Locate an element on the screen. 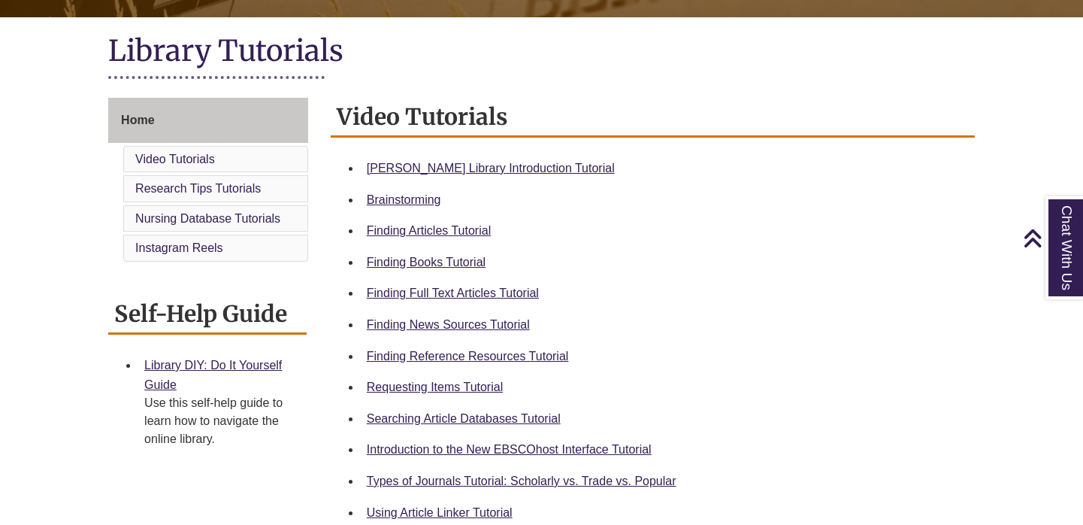  a: Finding Reference Resources Tutorial is located at coordinates (467, 355).